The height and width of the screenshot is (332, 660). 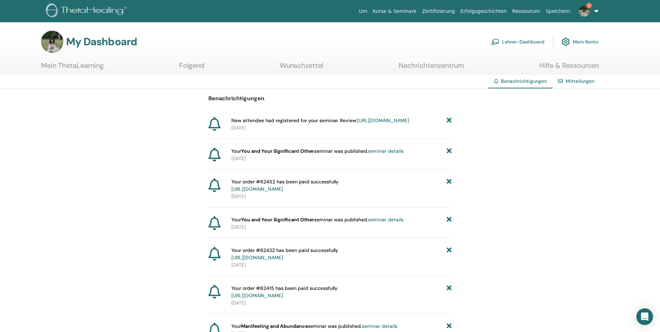 I want to click on a: Hilfe & Ressourcen, so click(x=569, y=68).